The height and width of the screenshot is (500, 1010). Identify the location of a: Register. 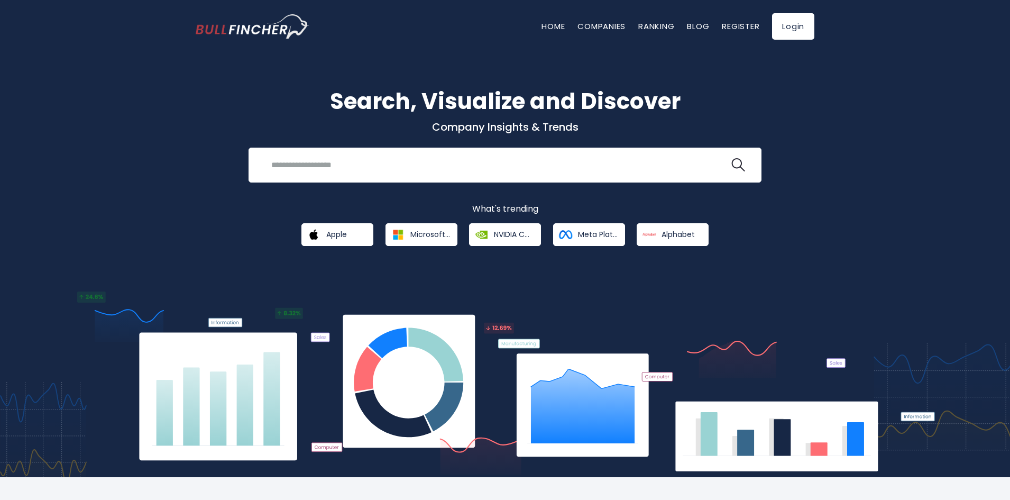
(740, 26).